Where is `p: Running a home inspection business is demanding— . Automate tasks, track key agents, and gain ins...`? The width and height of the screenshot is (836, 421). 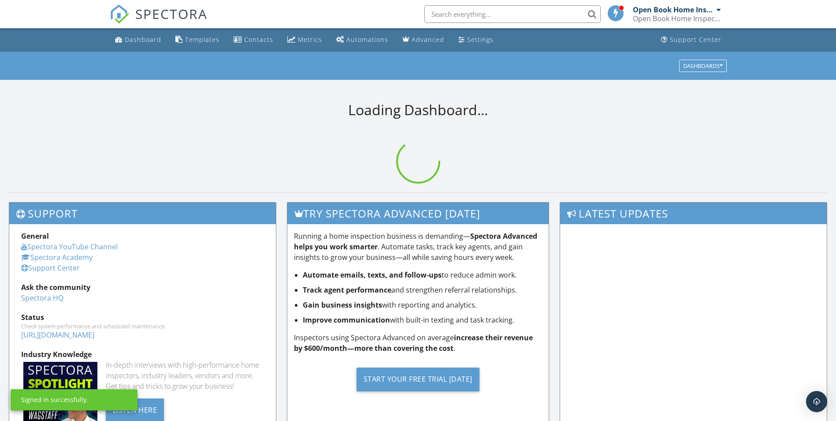 p: Running a home inspection business is demanding— . Automate tasks, track key agents, and gain ins... is located at coordinates (418, 246).